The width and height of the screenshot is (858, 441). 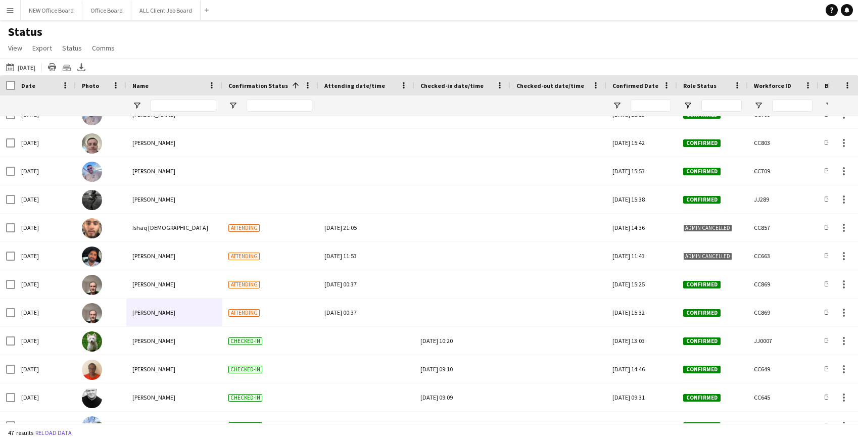 What do you see at coordinates (42, 48) in the screenshot?
I see `span: Export` at bounding box center [42, 48].